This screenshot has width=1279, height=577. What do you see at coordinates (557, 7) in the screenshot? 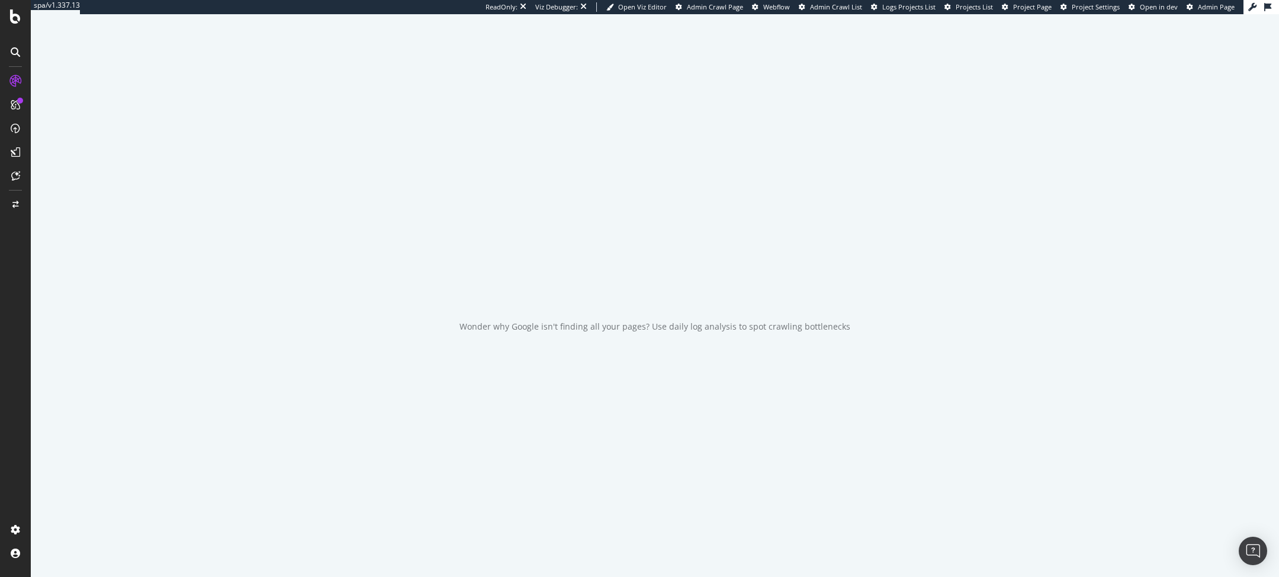
I see `div: Viz Debugger:` at bounding box center [557, 7].